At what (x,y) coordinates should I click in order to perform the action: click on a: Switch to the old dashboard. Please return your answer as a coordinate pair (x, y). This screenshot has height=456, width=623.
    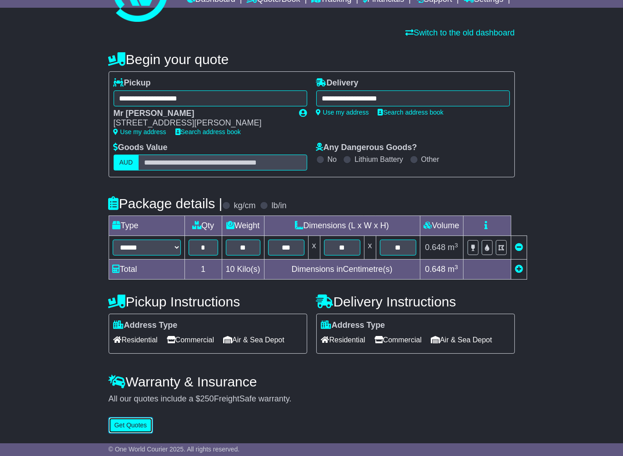
    Looking at the image, I should click on (460, 33).